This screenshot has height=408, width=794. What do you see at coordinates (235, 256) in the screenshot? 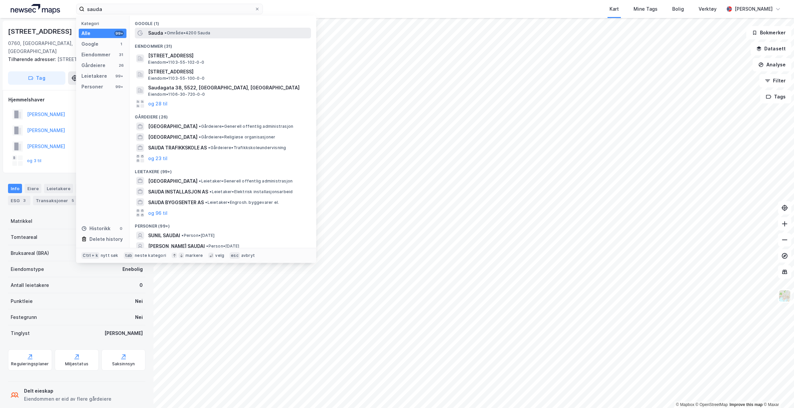
I see `div: esc` at bounding box center [235, 256].